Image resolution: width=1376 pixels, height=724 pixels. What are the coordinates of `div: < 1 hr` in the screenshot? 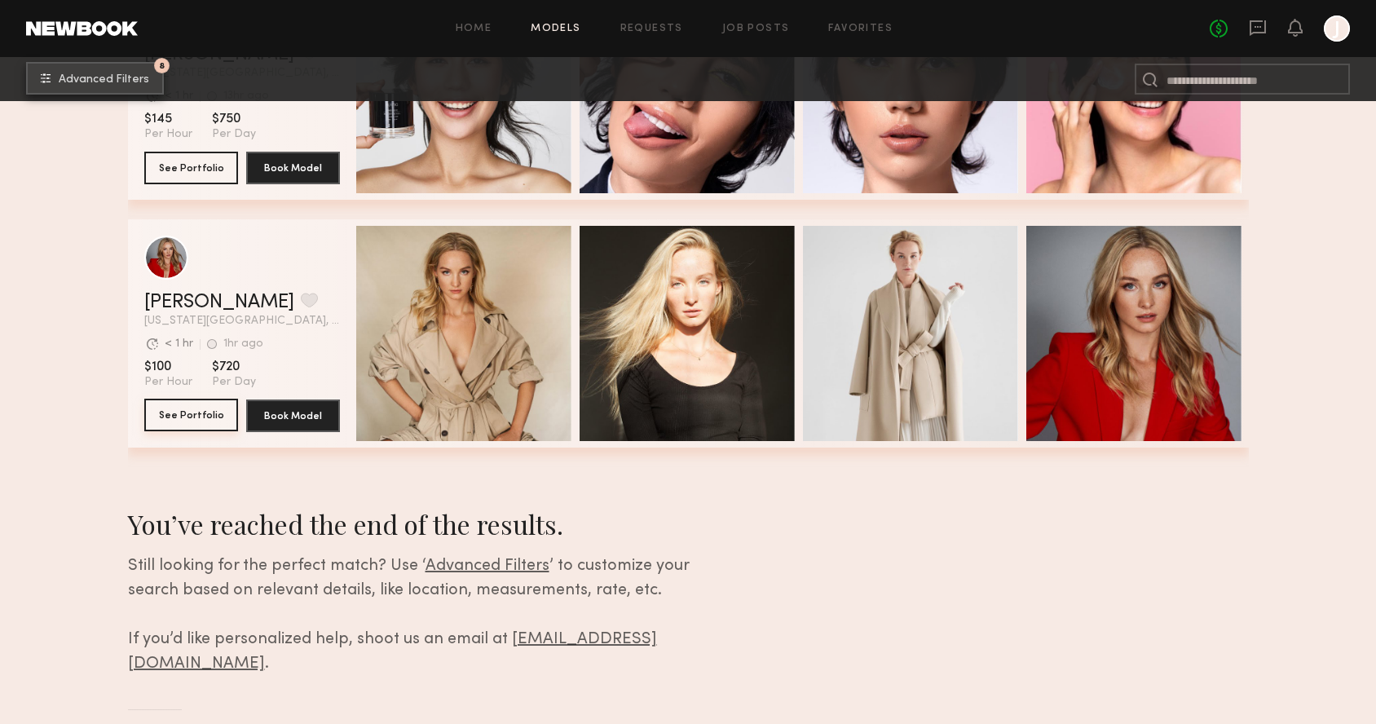 It's located at (179, 344).